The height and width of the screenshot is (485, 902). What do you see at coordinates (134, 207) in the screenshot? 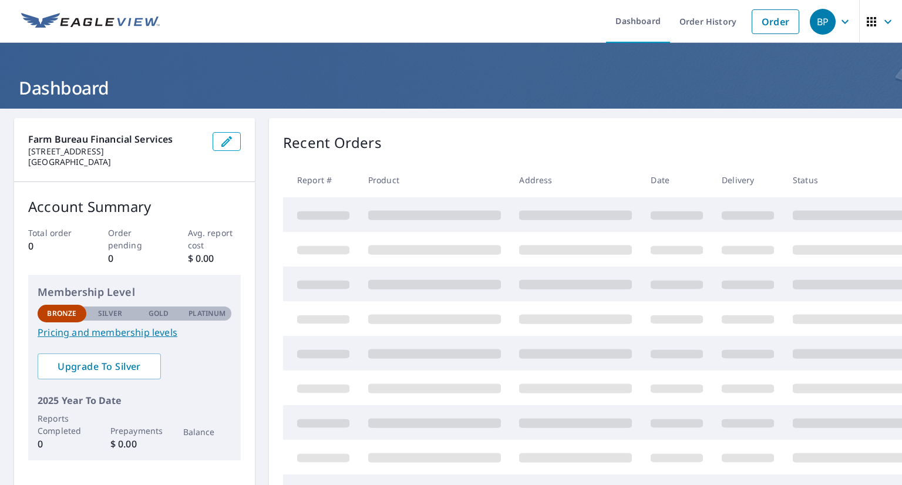
I see `p: Account Summary` at bounding box center [134, 207].